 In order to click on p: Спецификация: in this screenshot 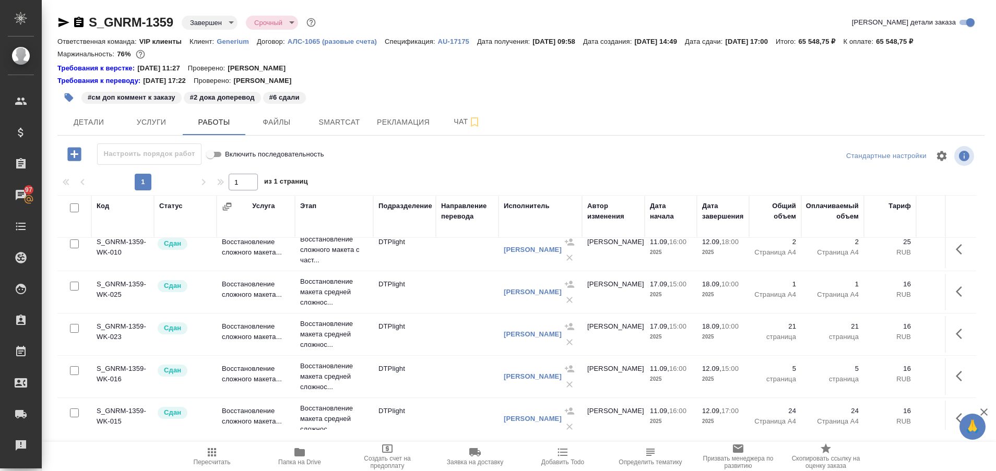, I will do `click(411, 41)`.